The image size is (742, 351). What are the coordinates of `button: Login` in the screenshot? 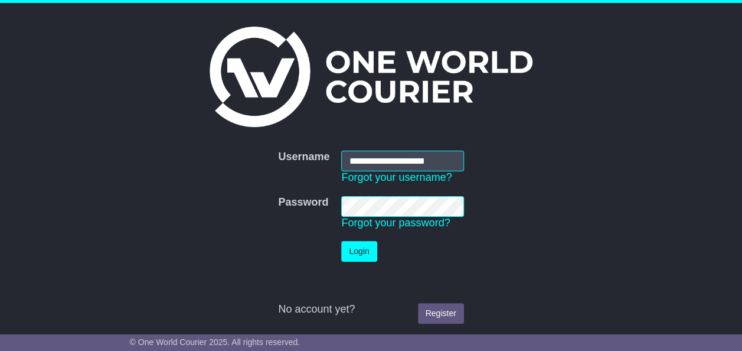 It's located at (359, 251).